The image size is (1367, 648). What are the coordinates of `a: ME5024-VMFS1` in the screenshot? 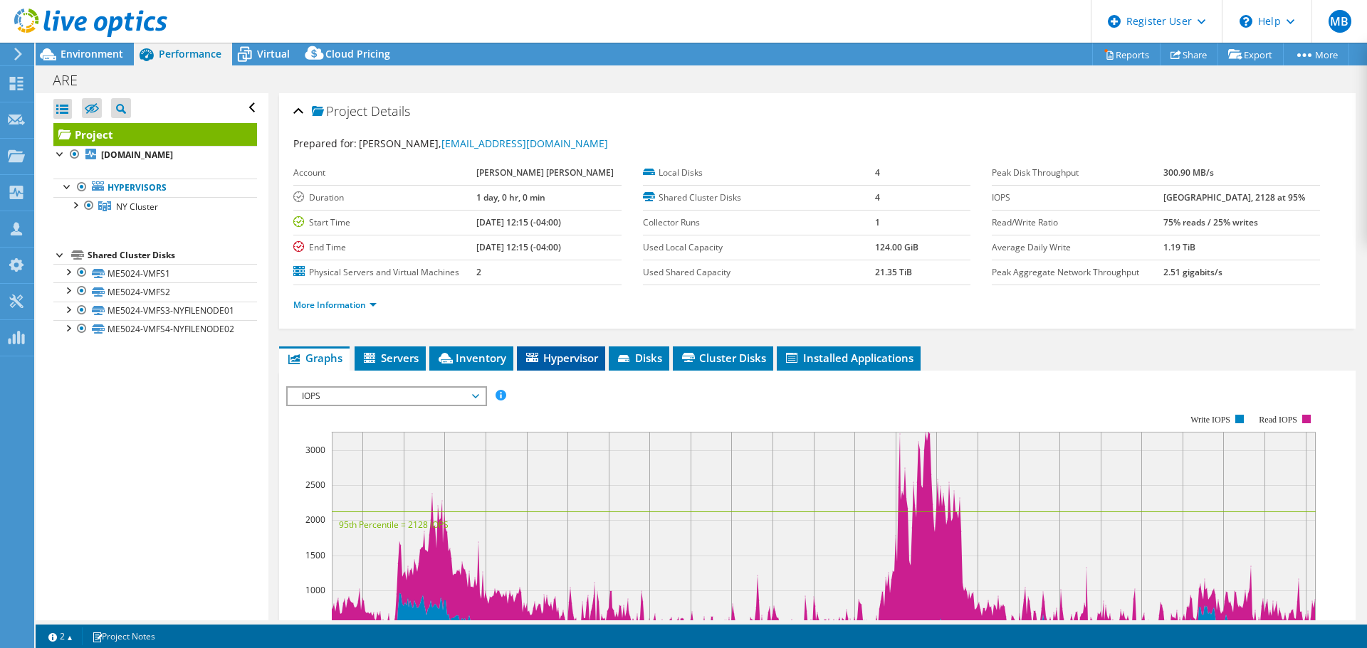 It's located at (155, 273).